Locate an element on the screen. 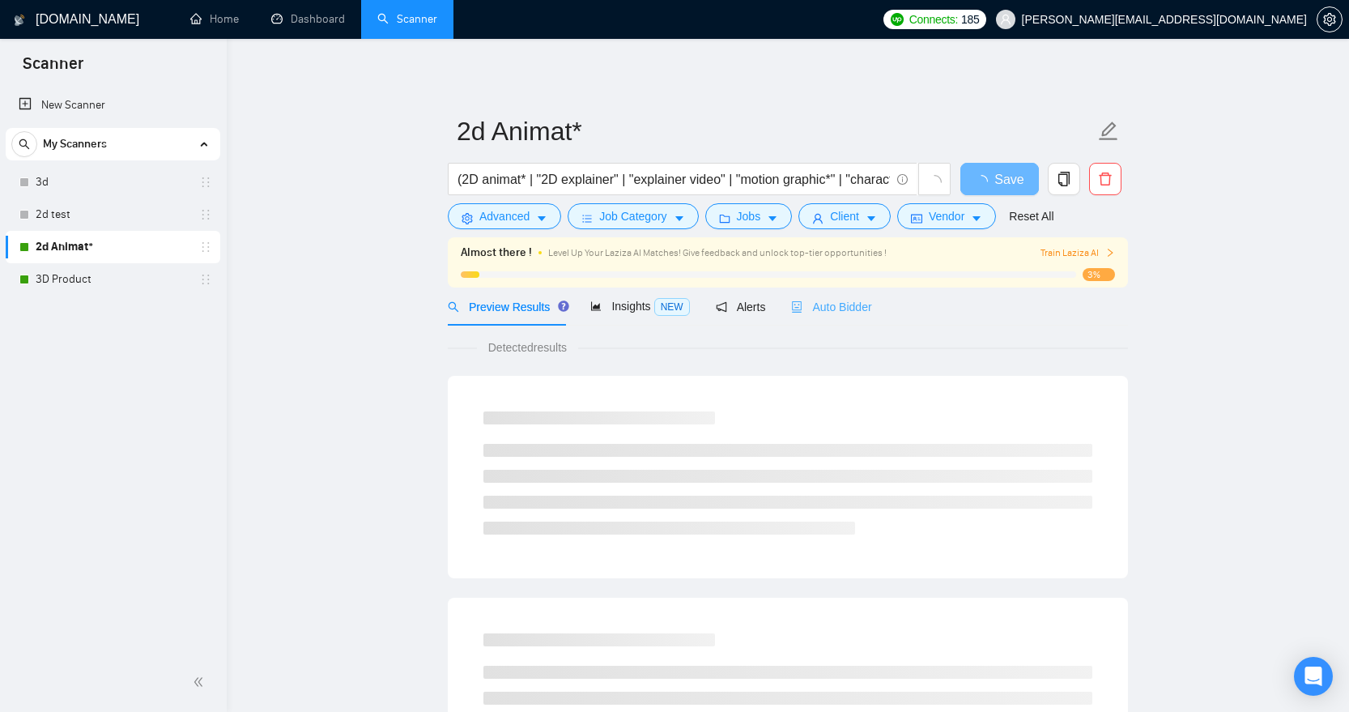 This screenshot has width=1349, height=712. span: Insights is located at coordinates (640, 306).